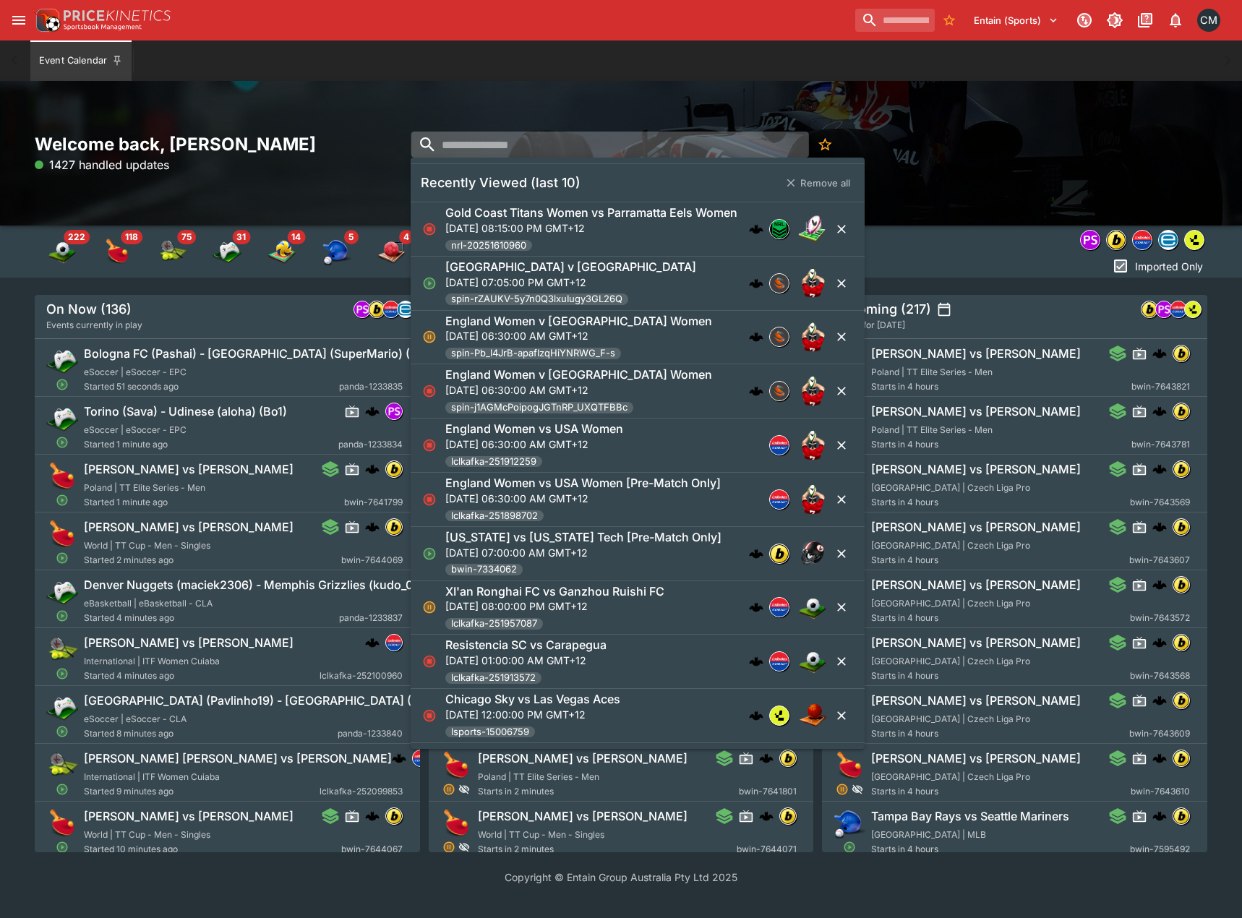 This screenshot has width=1242, height=918. I want to click on h6: England Women vs USA Women, so click(534, 429).